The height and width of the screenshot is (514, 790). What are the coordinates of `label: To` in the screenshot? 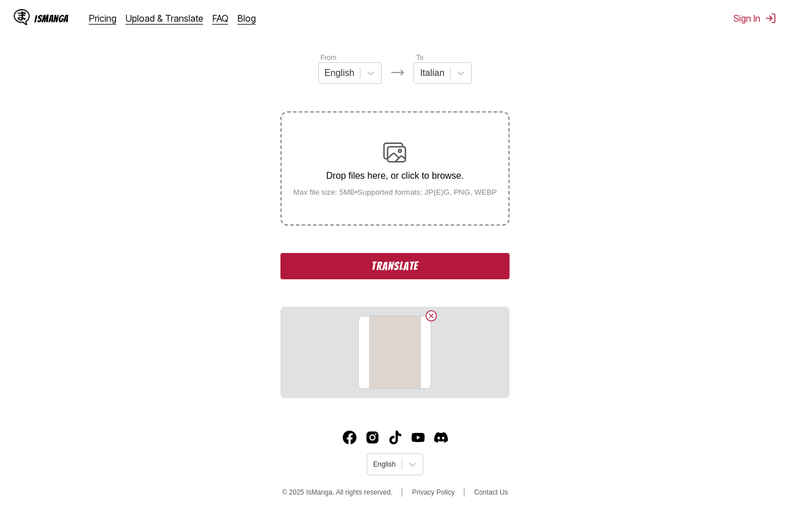 It's located at (419, 58).